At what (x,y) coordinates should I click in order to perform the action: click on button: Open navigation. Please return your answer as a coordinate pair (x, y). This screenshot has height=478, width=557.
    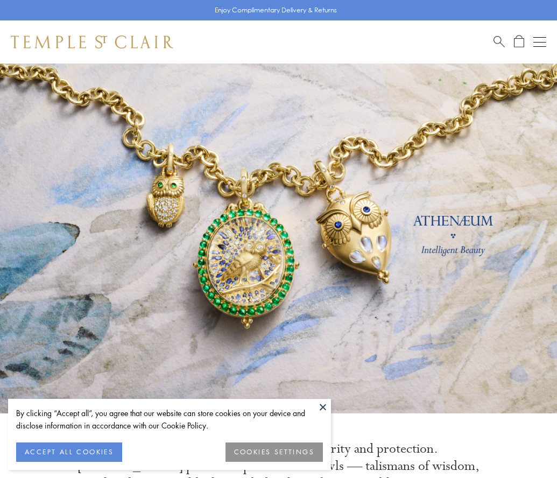
    Looking at the image, I should click on (540, 42).